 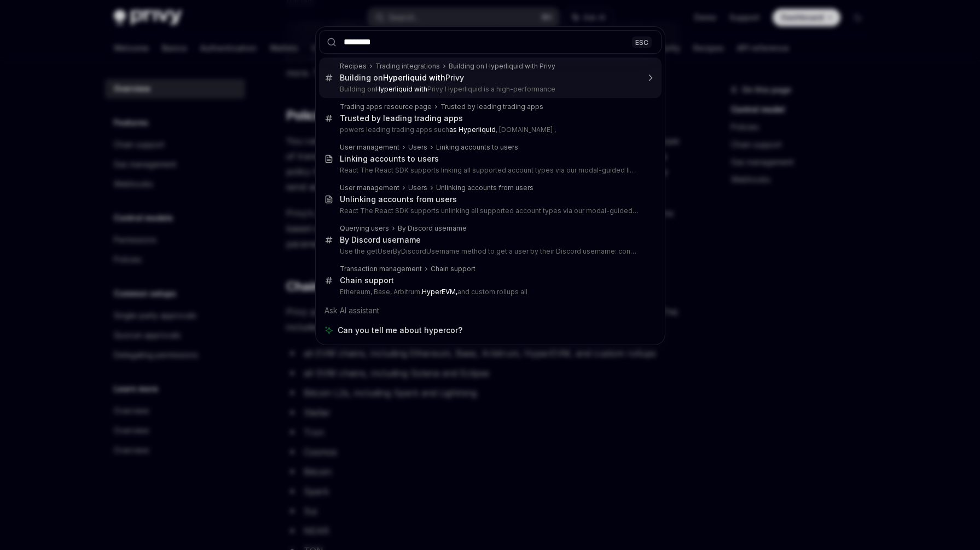 What do you see at coordinates (489, 211) in the screenshot?
I see `p: React The React SDK supports unlinking all supported account types via our modal-guided link methods` at bounding box center [489, 211].